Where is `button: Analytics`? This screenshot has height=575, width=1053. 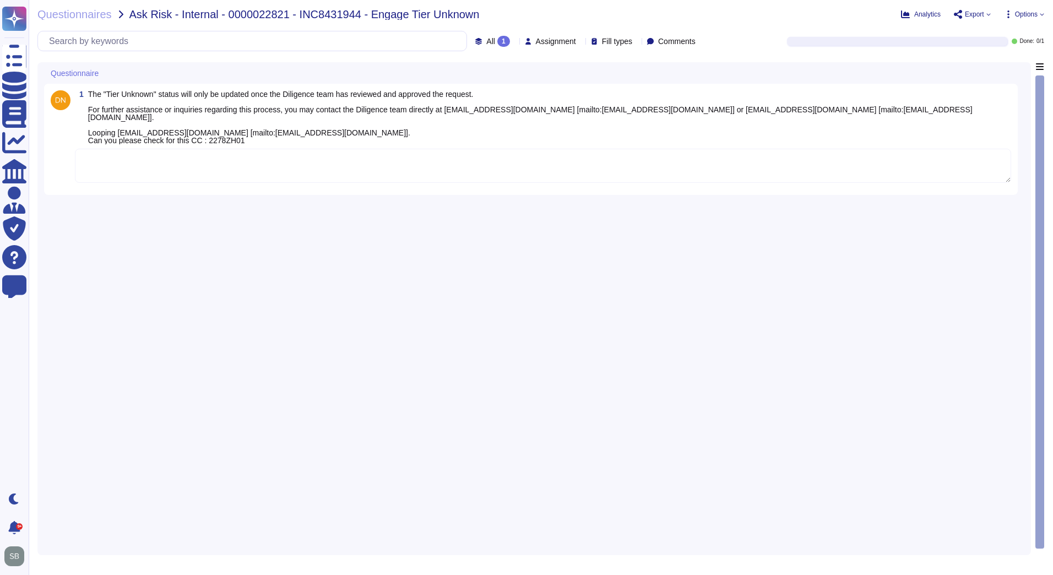
button: Analytics is located at coordinates (921, 14).